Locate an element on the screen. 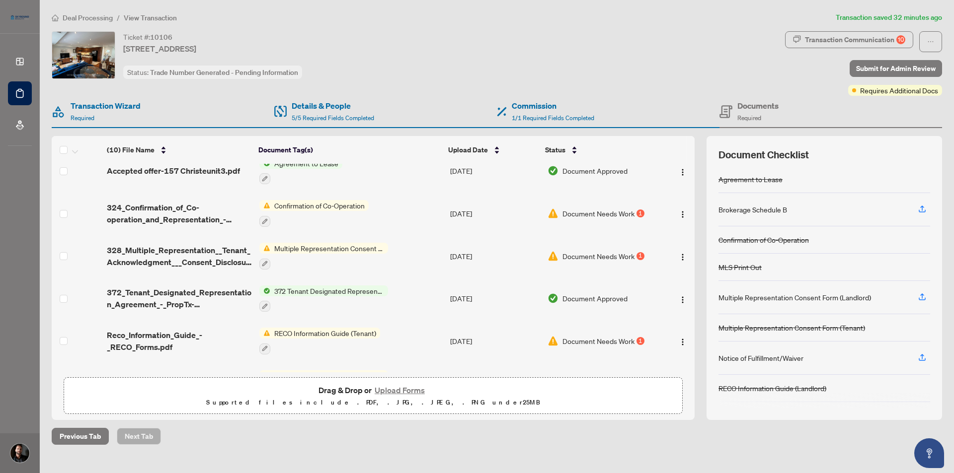 The height and width of the screenshot is (473, 954). span: 372 Tenant Designated Representation Agreement with Company Schedule A is located at coordinates (329, 291).